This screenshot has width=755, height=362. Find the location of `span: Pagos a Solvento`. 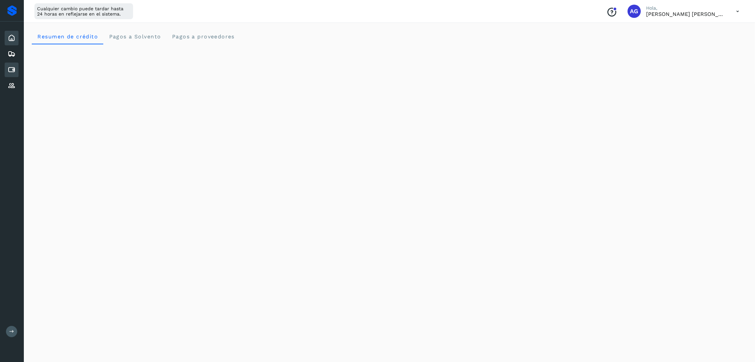

span: Pagos a Solvento is located at coordinates (135, 36).